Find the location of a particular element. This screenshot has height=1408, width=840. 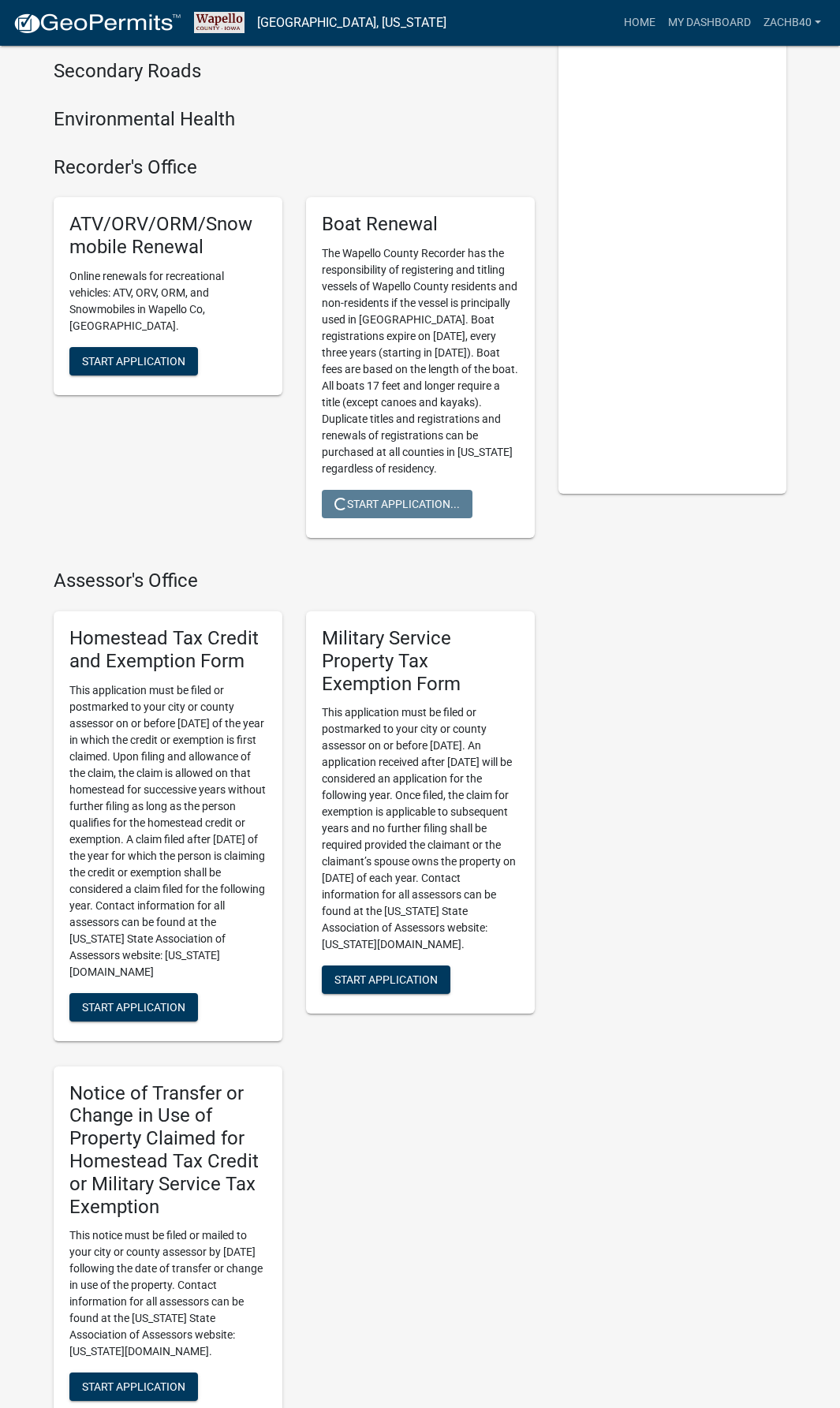

h5: Boat Renewal is located at coordinates (420, 224).